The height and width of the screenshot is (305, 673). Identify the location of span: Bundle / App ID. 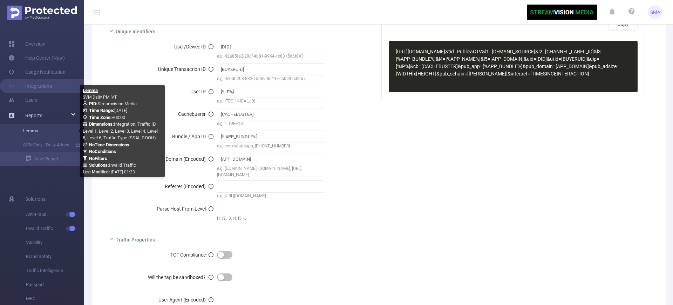
(193, 136).